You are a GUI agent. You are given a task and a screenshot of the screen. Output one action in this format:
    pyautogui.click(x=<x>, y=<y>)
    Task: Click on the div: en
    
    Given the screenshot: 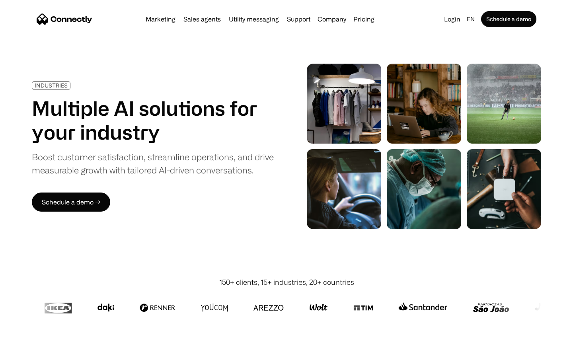 What is the action you would take?
    pyautogui.click(x=471, y=19)
    